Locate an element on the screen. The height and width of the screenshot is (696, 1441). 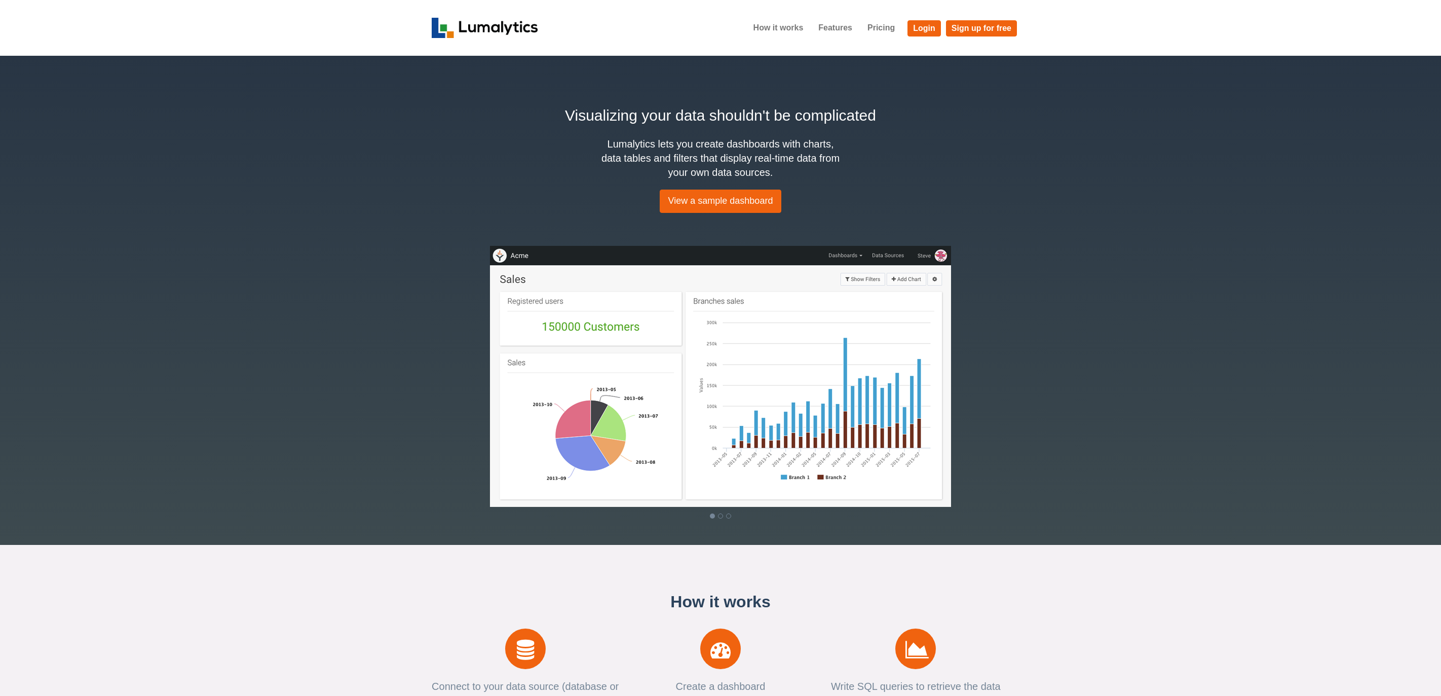
a: Sign up for free is located at coordinates (982, 28).